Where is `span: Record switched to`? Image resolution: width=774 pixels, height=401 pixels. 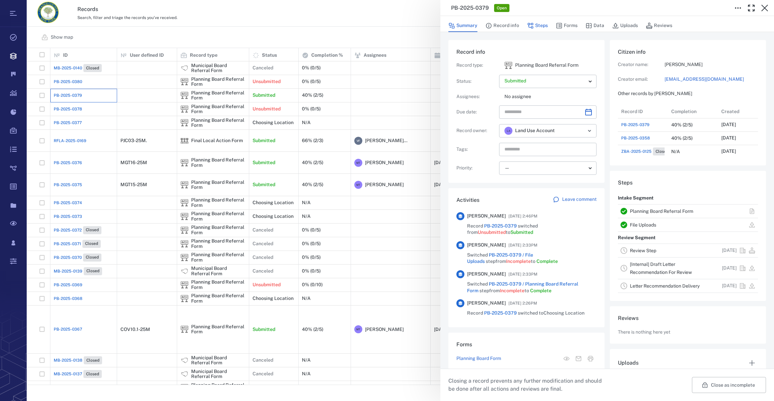
span: Record switched to is located at coordinates (526, 313).